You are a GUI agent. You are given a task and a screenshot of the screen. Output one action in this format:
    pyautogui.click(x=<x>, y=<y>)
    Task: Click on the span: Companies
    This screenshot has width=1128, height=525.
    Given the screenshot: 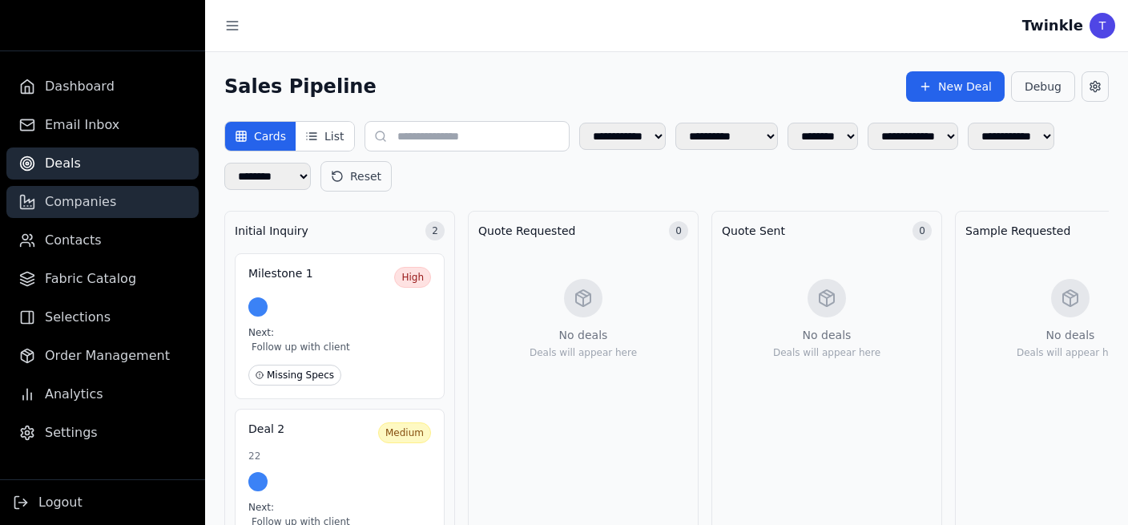 What is the action you would take?
    pyautogui.click(x=80, y=202)
    